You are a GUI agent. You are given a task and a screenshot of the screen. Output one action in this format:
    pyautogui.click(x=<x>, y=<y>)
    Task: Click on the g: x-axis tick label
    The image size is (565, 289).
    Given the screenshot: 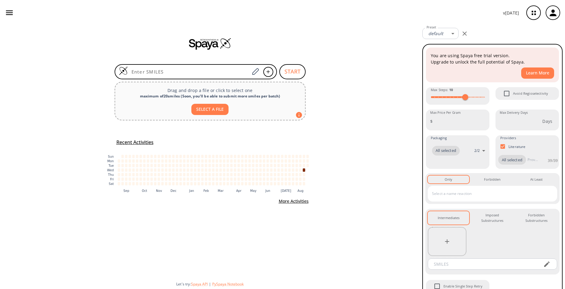 What is the action you would take?
    pyautogui.click(x=213, y=190)
    